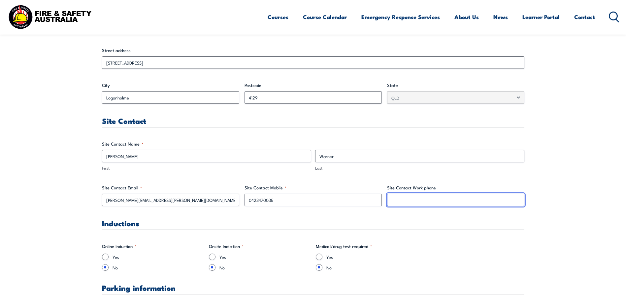  What do you see at coordinates (171, 188) in the screenshot?
I see `label: Site Contact Email` at bounding box center [171, 188].